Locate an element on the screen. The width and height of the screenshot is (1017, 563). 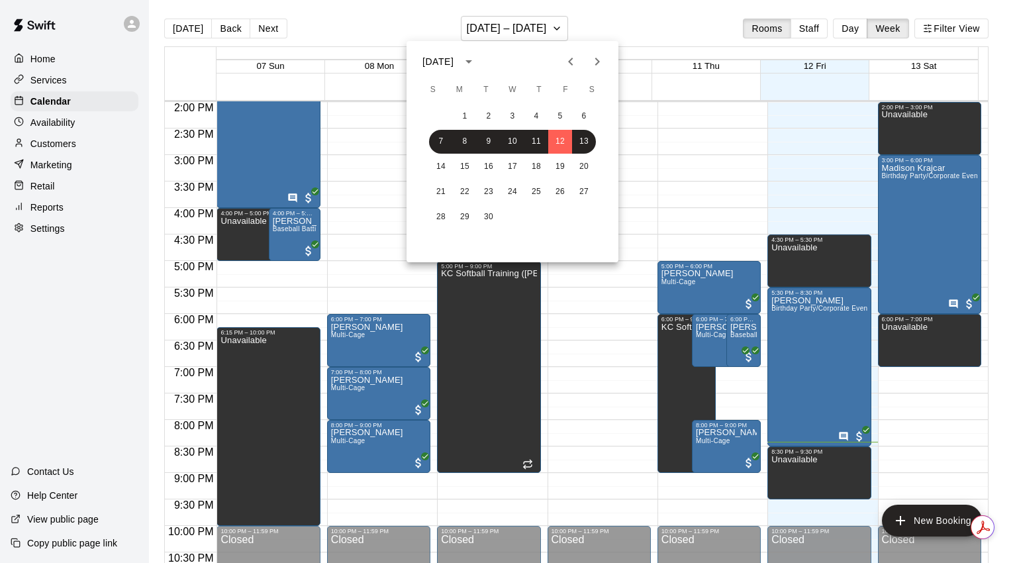
button: 24 is located at coordinates (512, 192).